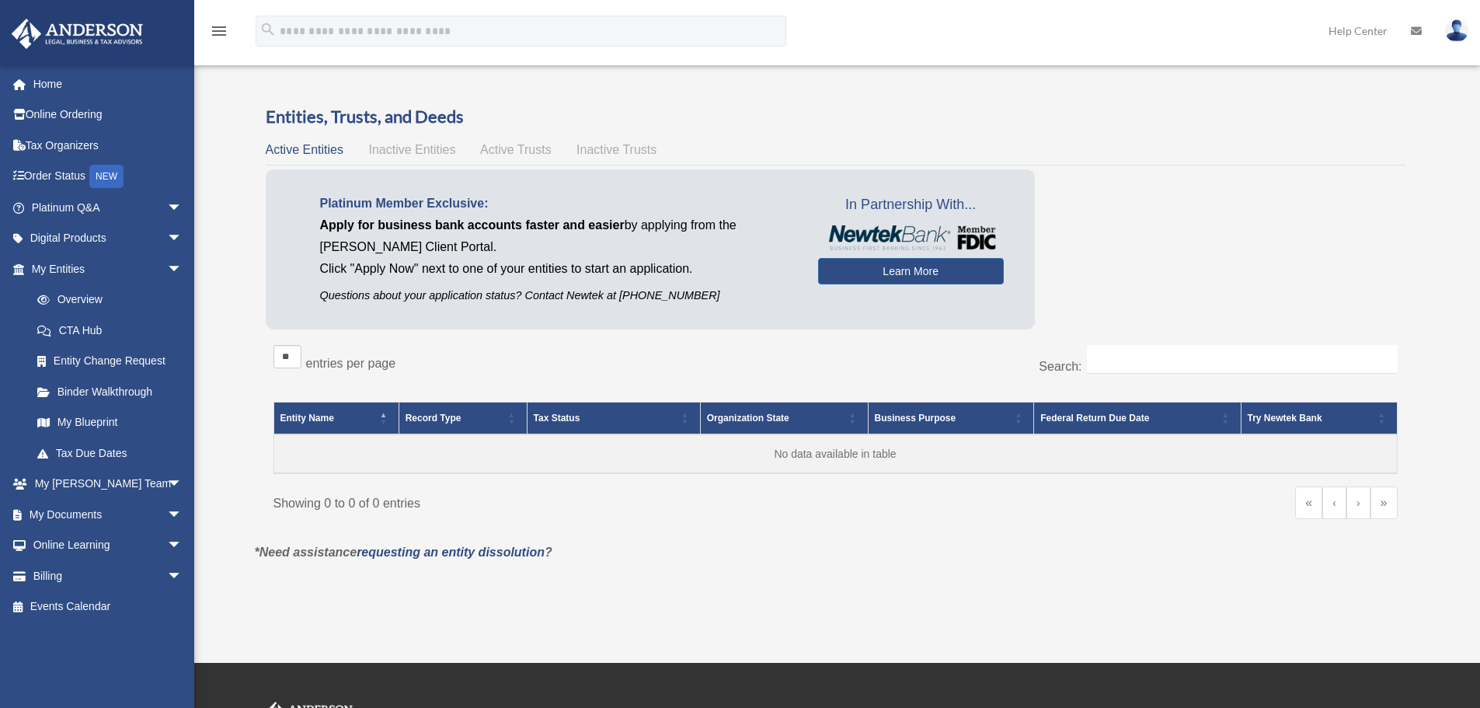 The height and width of the screenshot is (708, 1480). Describe the element at coordinates (549, 500) in the screenshot. I see `div: Showing 0 to 0 of 0 entries` at that location.